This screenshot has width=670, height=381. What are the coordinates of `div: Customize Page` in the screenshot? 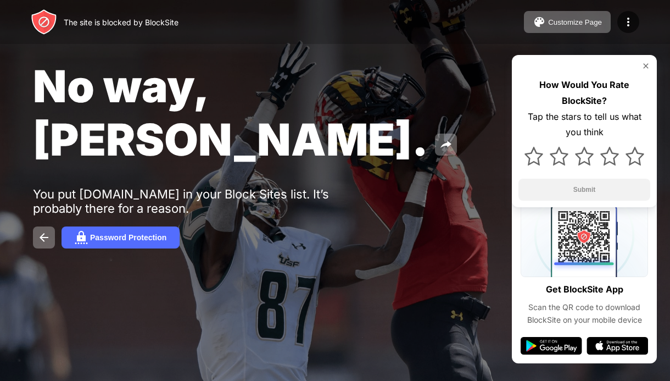 It's located at (575, 22).